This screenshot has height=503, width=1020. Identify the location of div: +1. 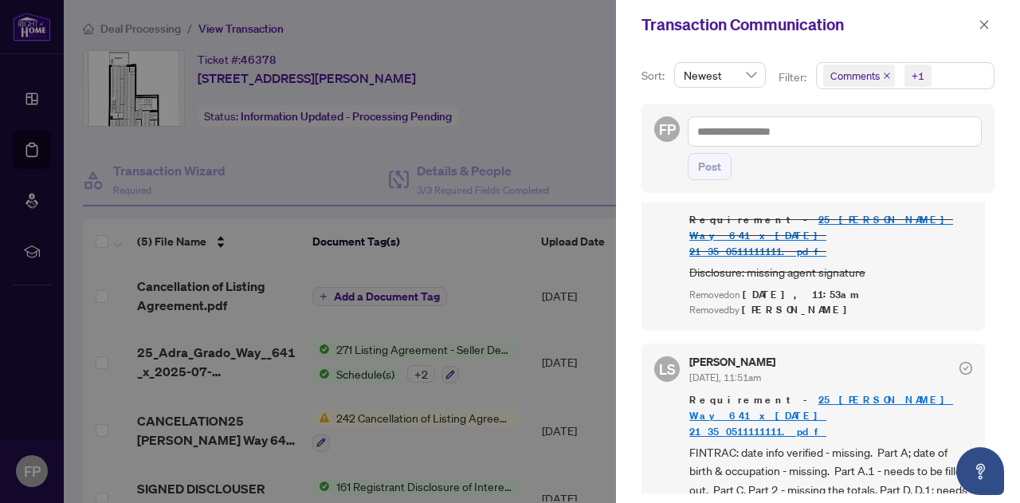
(918, 76).